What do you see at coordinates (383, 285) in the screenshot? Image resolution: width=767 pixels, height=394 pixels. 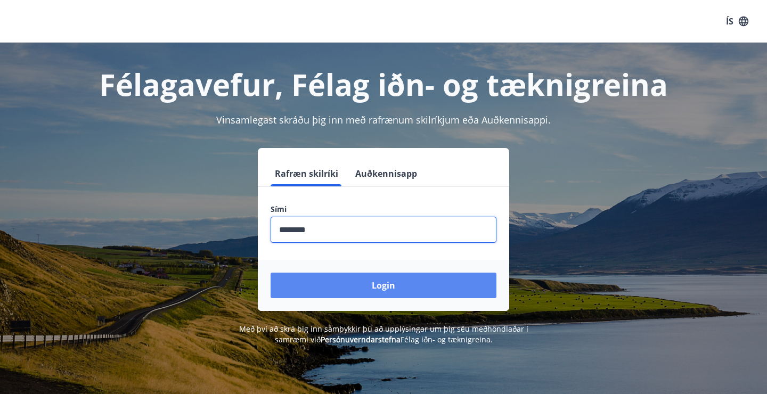 I see `button: Login` at bounding box center [383, 285].